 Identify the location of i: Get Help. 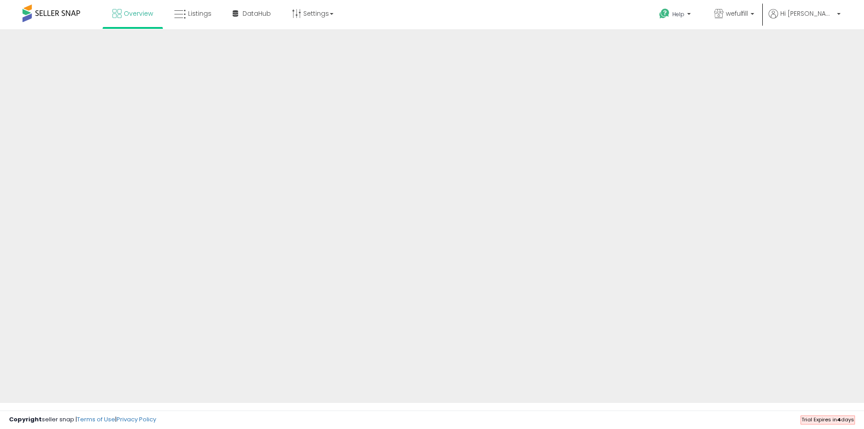
(664, 13).